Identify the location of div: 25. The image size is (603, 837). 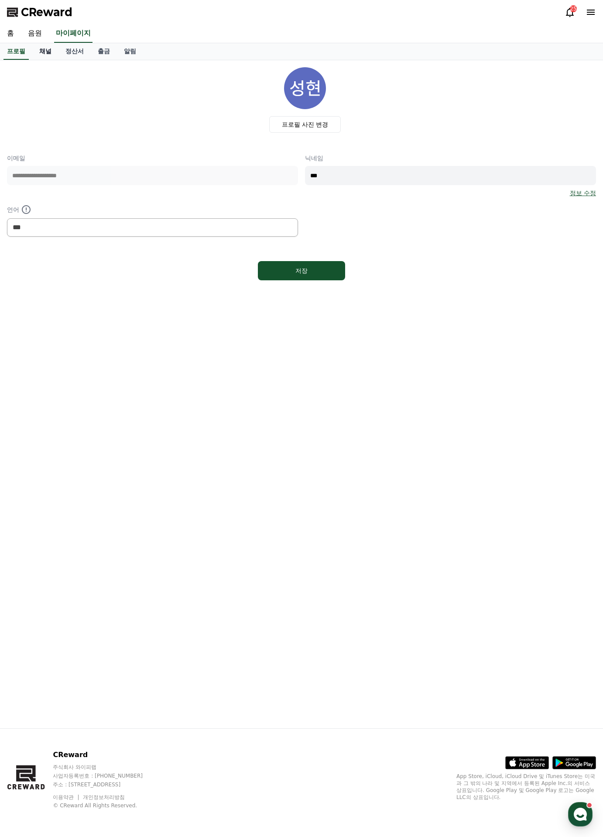
(574, 9).